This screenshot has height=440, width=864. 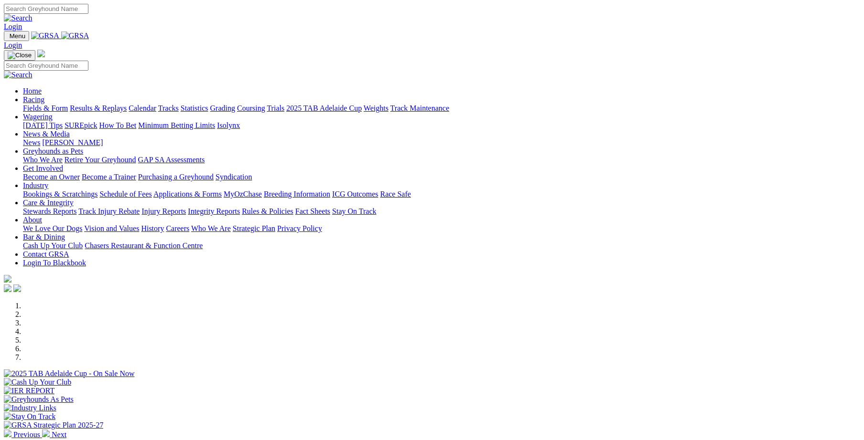 I want to click on img: GRSA Strategic Plan 2025-27, so click(x=54, y=426).